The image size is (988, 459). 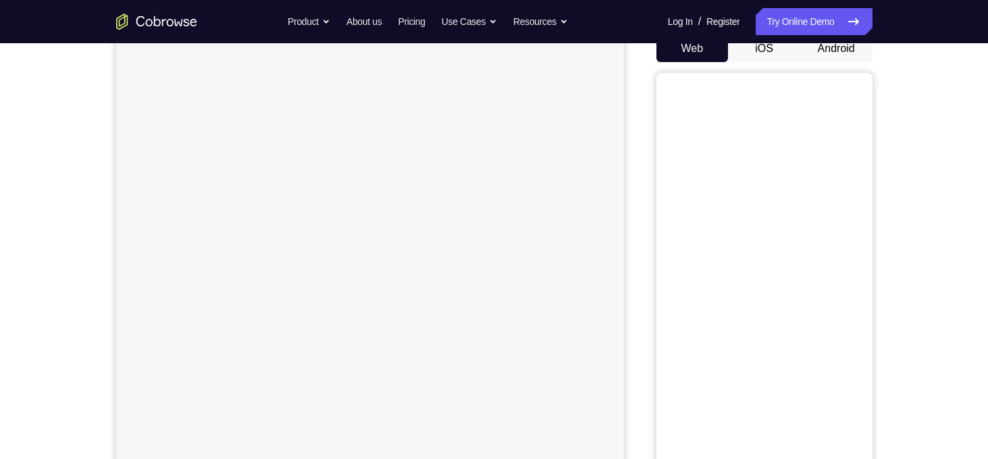 What do you see at coordinates (692, 49) in the screenshot?
I see `button: Web` at bounding box center [692, 49].